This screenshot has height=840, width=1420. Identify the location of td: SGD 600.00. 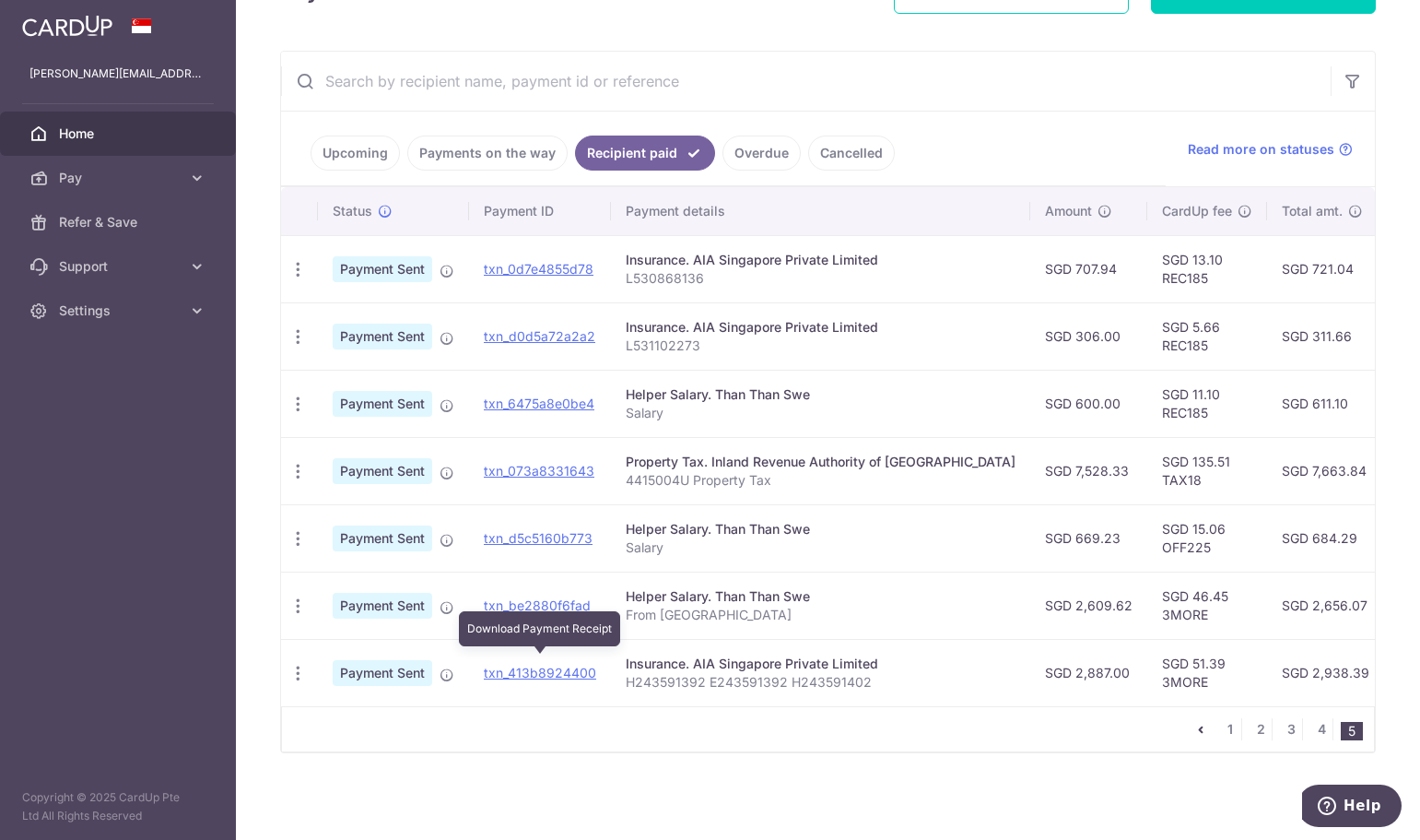
(1089, 403).